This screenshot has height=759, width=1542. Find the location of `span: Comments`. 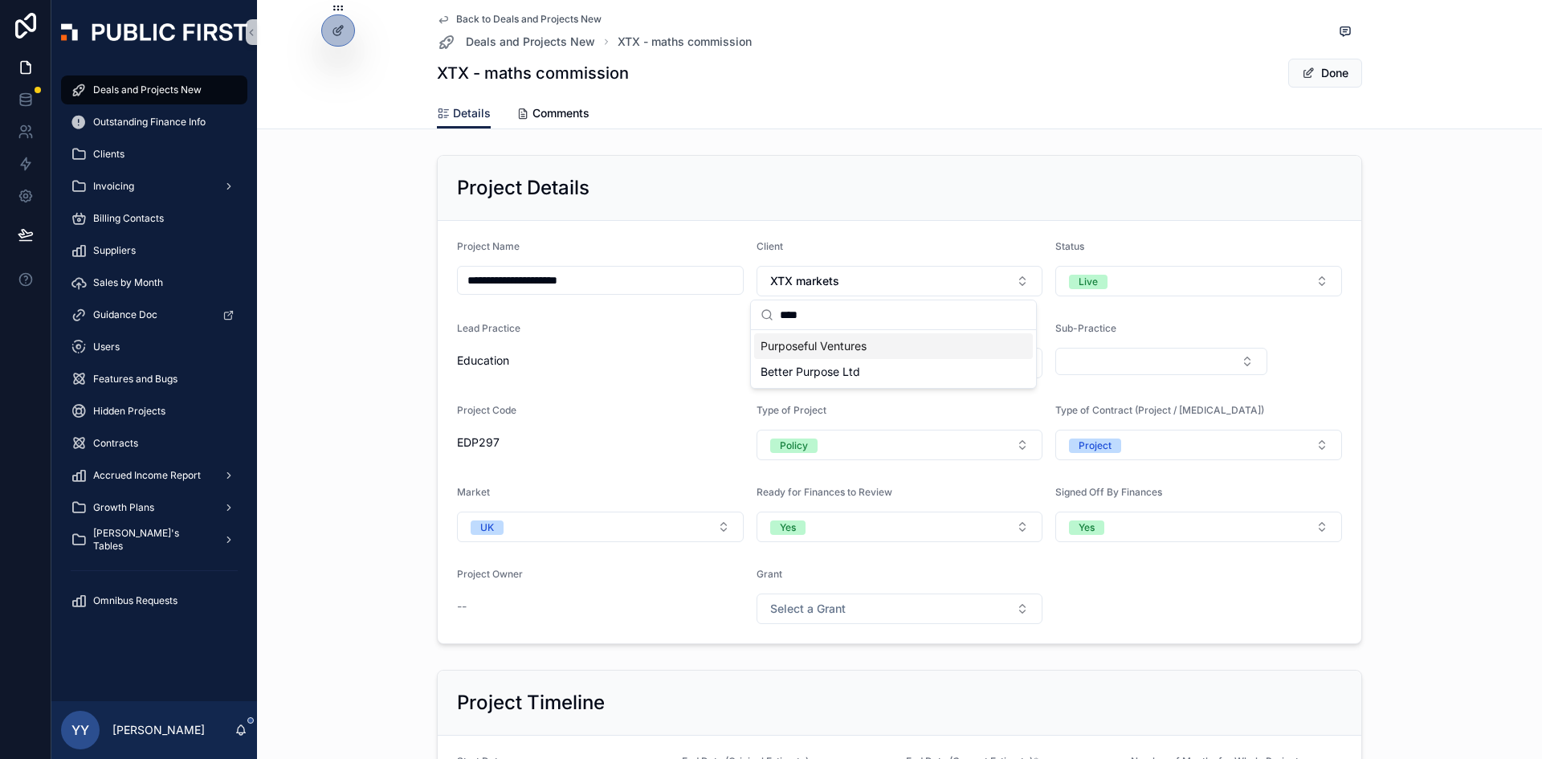

span: Comments is located at coordinates (561, 113).